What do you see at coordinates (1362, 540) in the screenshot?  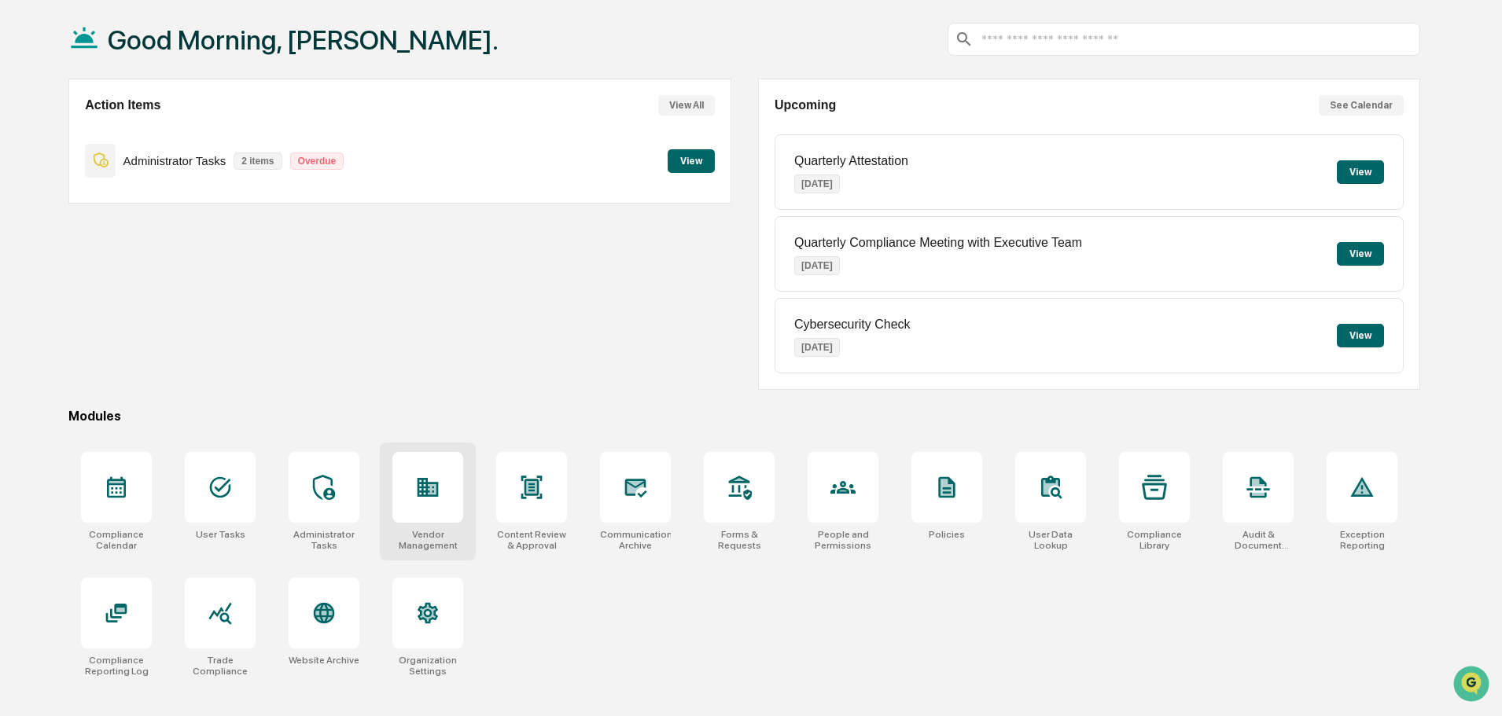 I see `div: Exception Reporting` at bounding box center [1362, 540].